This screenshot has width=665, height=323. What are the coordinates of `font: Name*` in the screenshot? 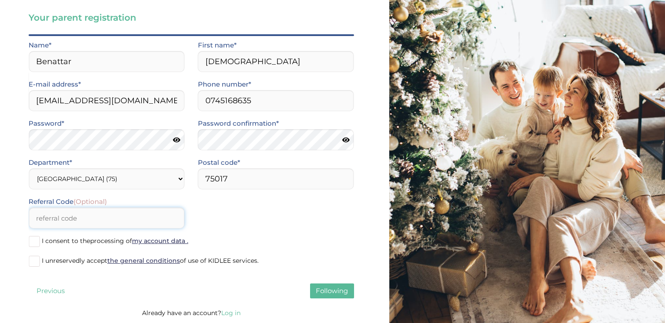 It's located at (40, 45).